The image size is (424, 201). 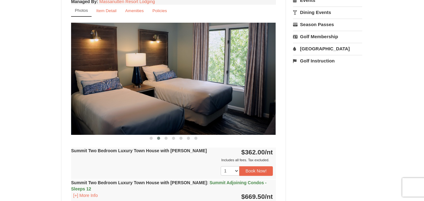 What do you see at coordinates (172, 160) in the screenshot?
I see `div: Includes all fees. Tax excluded.` at bounding box center [172, 160].